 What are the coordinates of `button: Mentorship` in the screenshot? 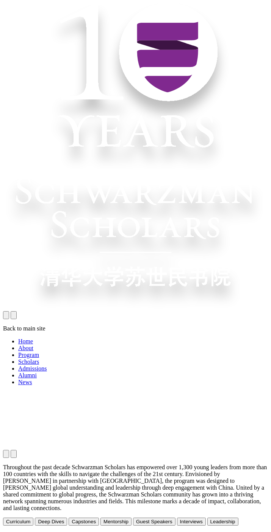 It's located at (116, 522).